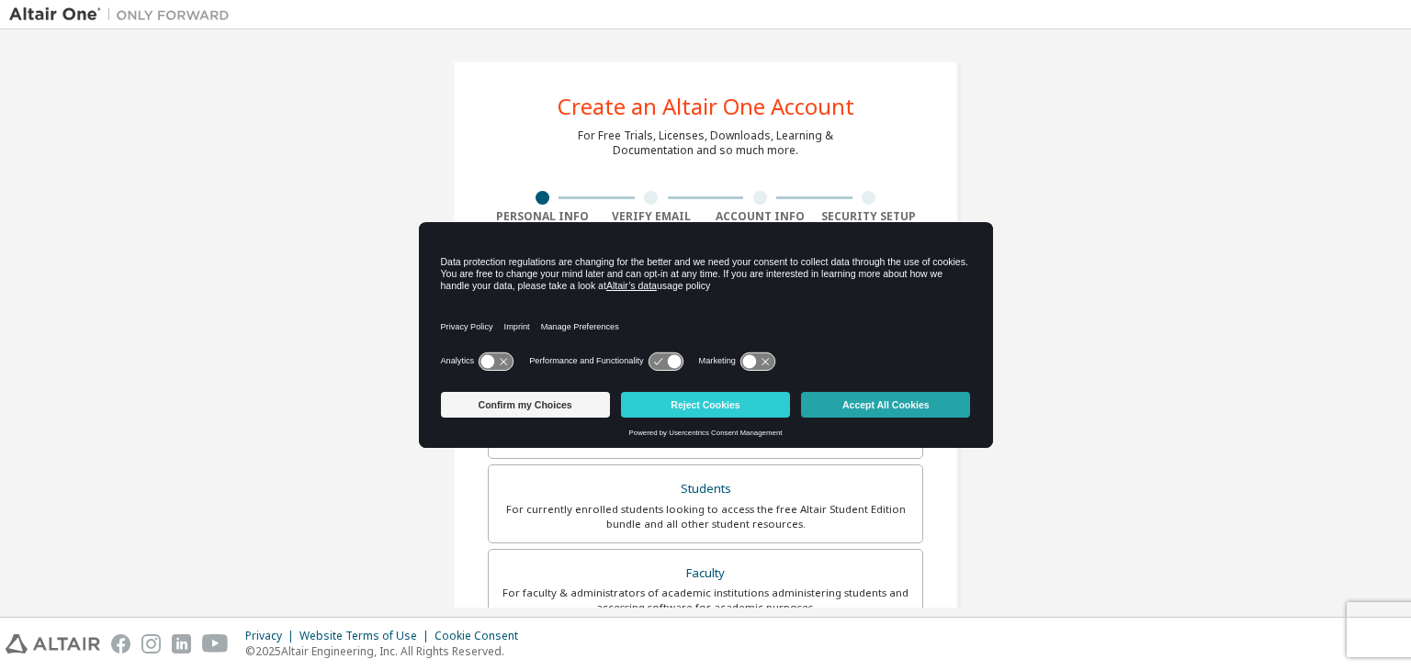 The width and height of the screenshot is (1411, 670). I want to click on img: Altair One, so click(124, 15).